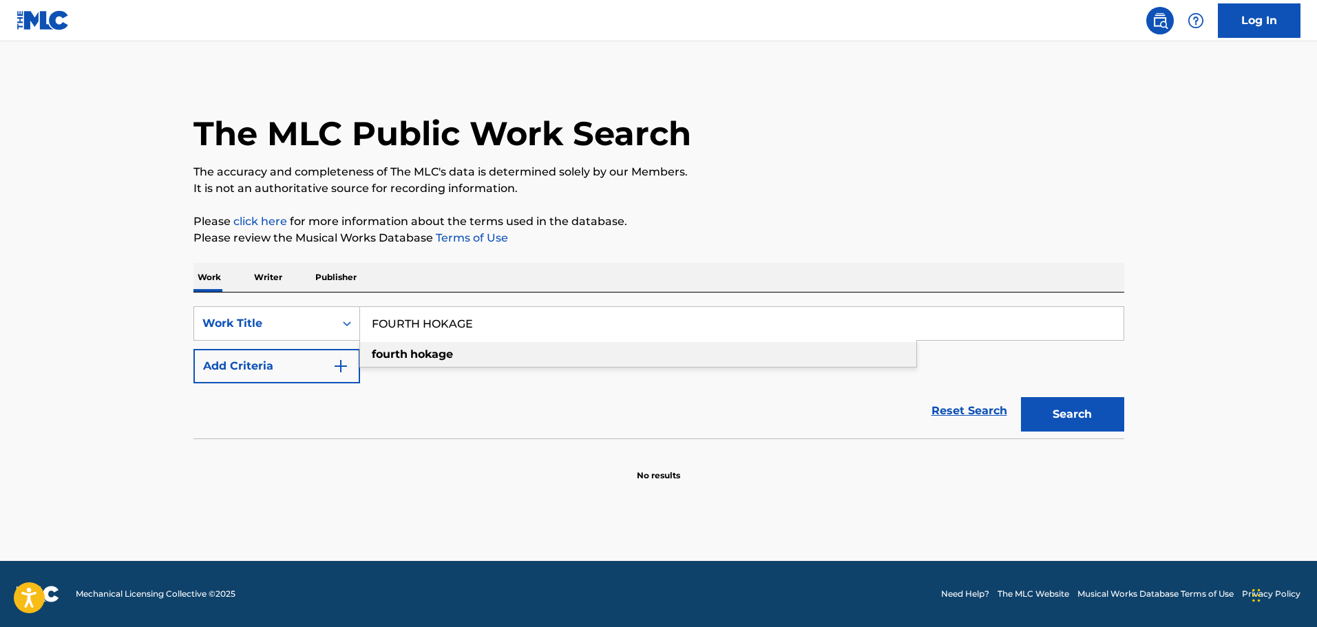 The width and height of the screenshot is (1317, 627). I want to click on p: Please review the Musical Works Database, so click(659, 238).